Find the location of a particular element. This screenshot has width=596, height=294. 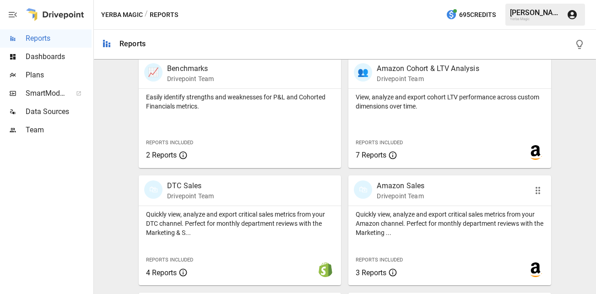

span: ™ is located at coordinates (69, 92).